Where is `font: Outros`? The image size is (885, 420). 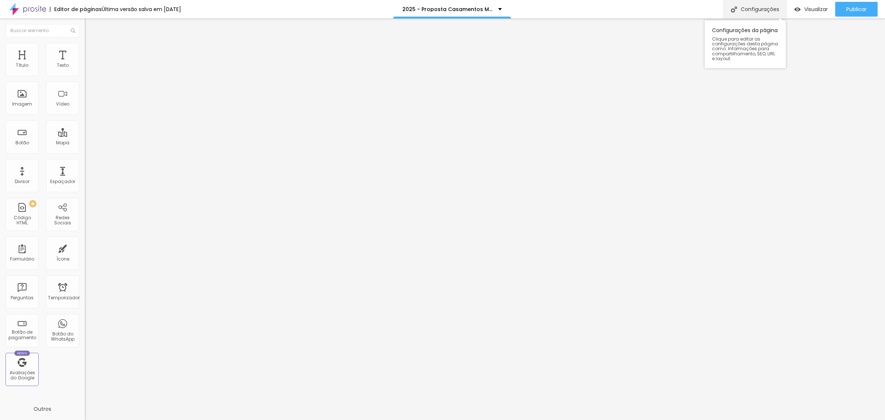
font: Outros is located at coordinates (42, 409).